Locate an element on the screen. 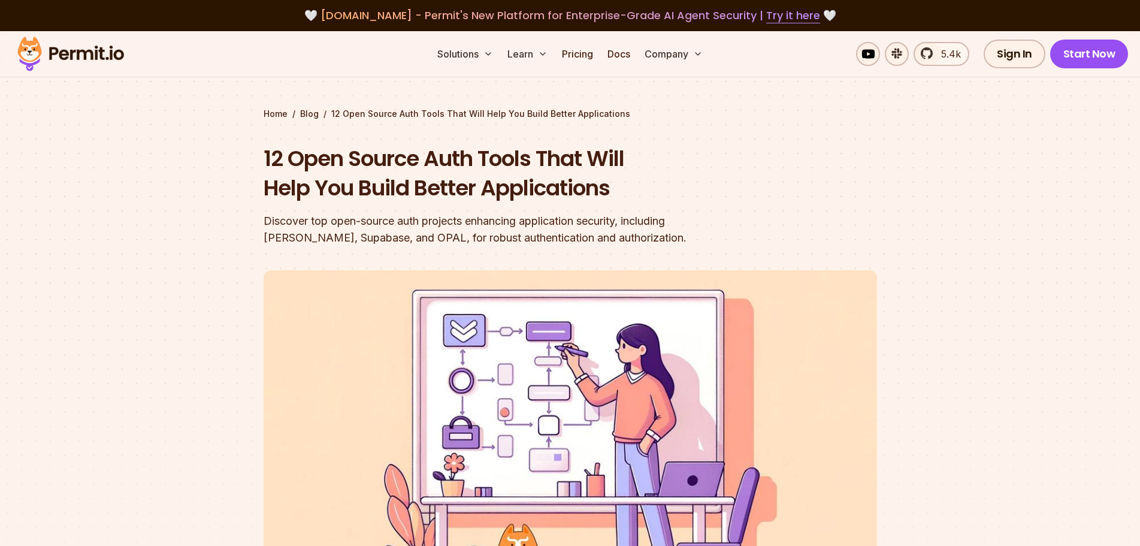 The height and width of the screenshot is (546, 1140). h1: 12 Open Source Auth Tools That Will Help You Build Better Applications is located at coordinates (493, 173).